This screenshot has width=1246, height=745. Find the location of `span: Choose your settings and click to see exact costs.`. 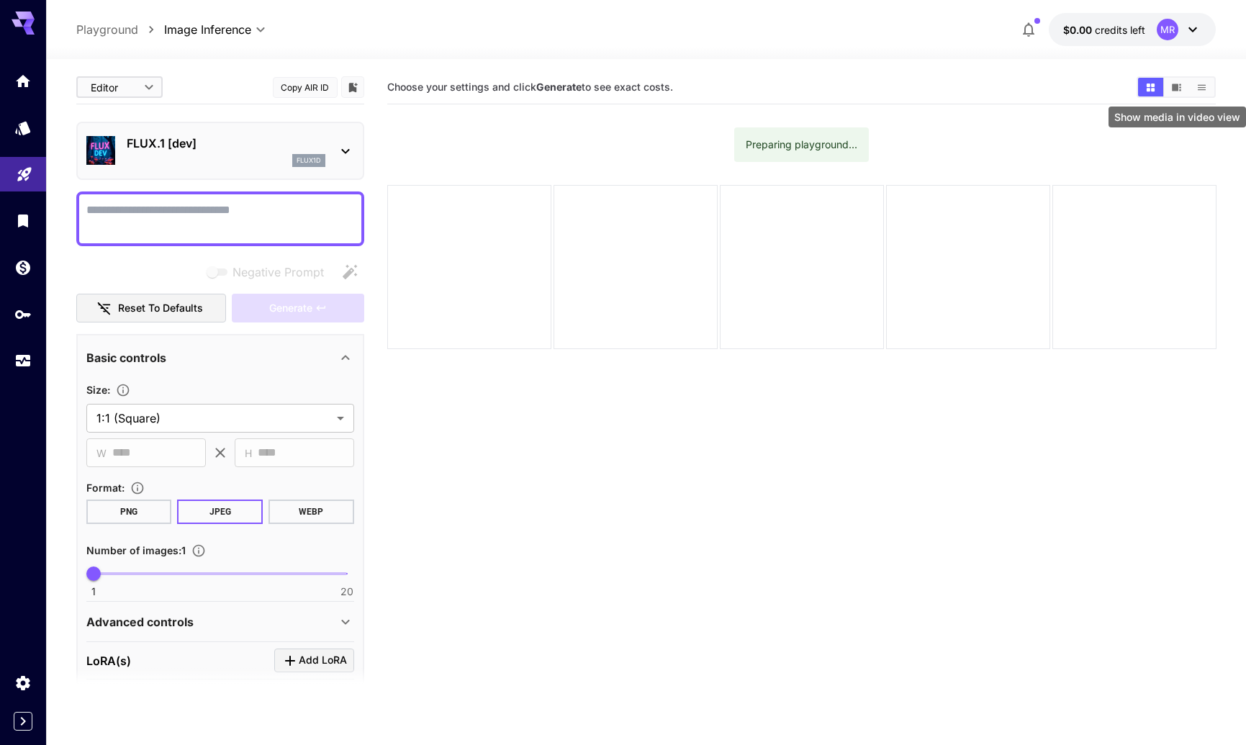

span: Choose your settings and click to see exact costs. is located at coordinates (530, 86).